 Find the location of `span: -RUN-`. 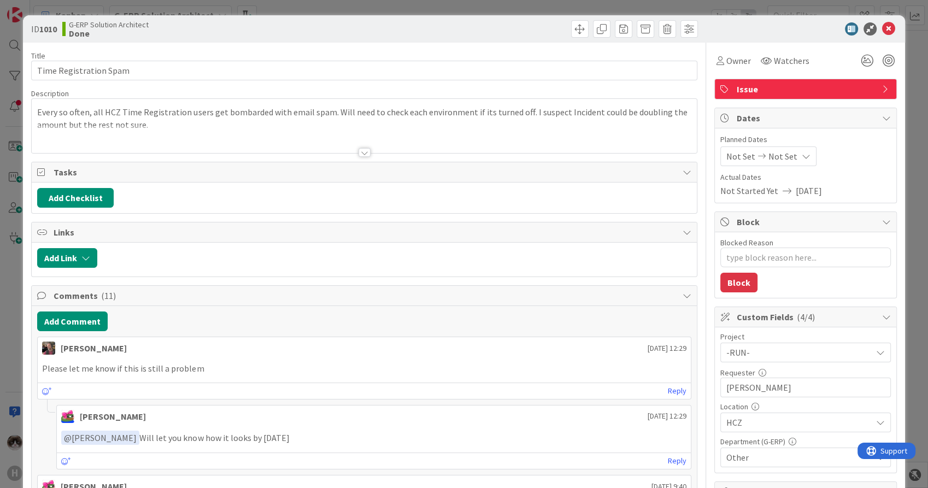

span: -RUN- is located at coordinates (797, 353).